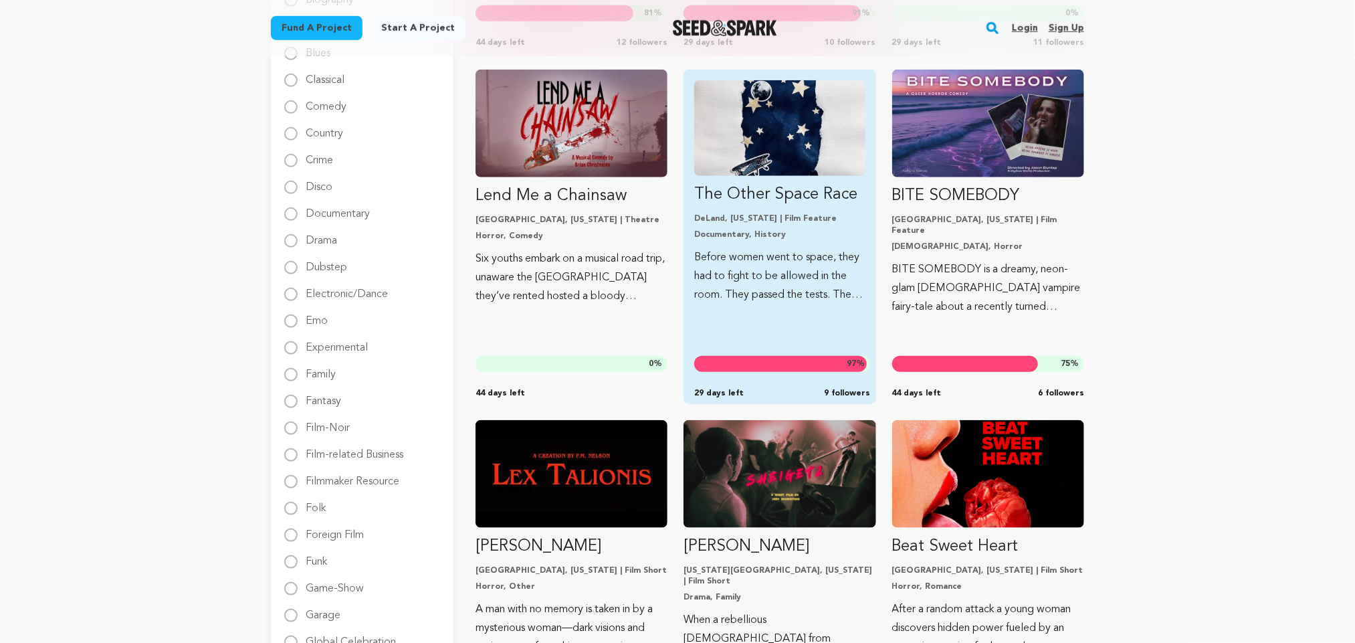 This screenshot has height=643, width=1355. Describe the element at coordinates (779, 192) in the screenshot. I see `a: Fund The Other Space Race` at that location.